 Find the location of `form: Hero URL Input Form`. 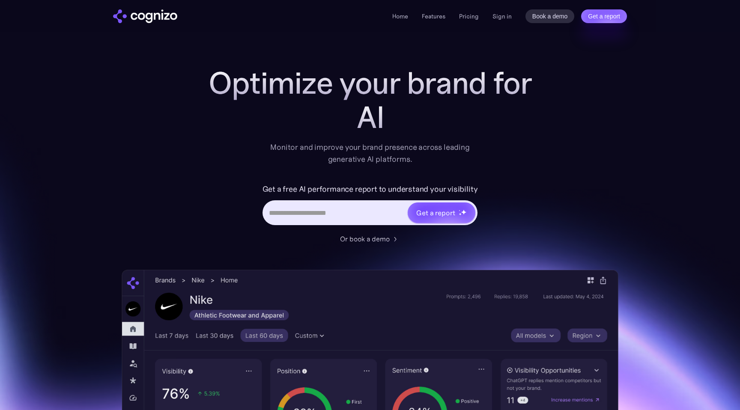

form: Hero URL Input Form is located at coordinates (370, 206).